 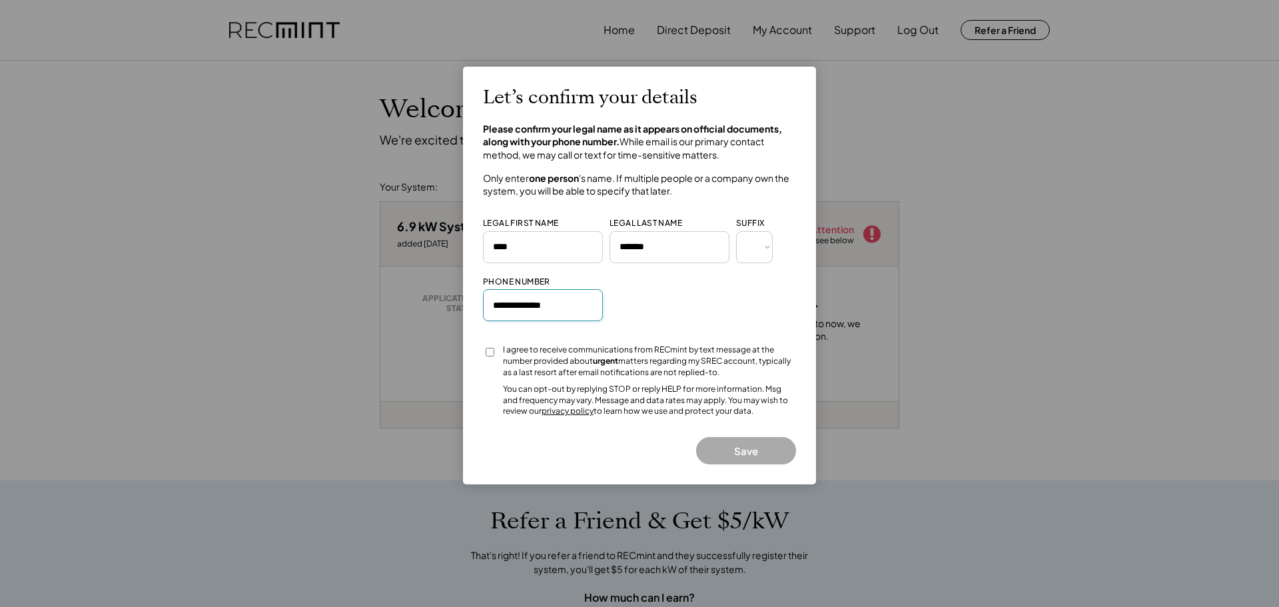 What do you see at coordinates (605, 360) in the screenshot?
I see `strong: urgent` at bounding box center [605, 360].